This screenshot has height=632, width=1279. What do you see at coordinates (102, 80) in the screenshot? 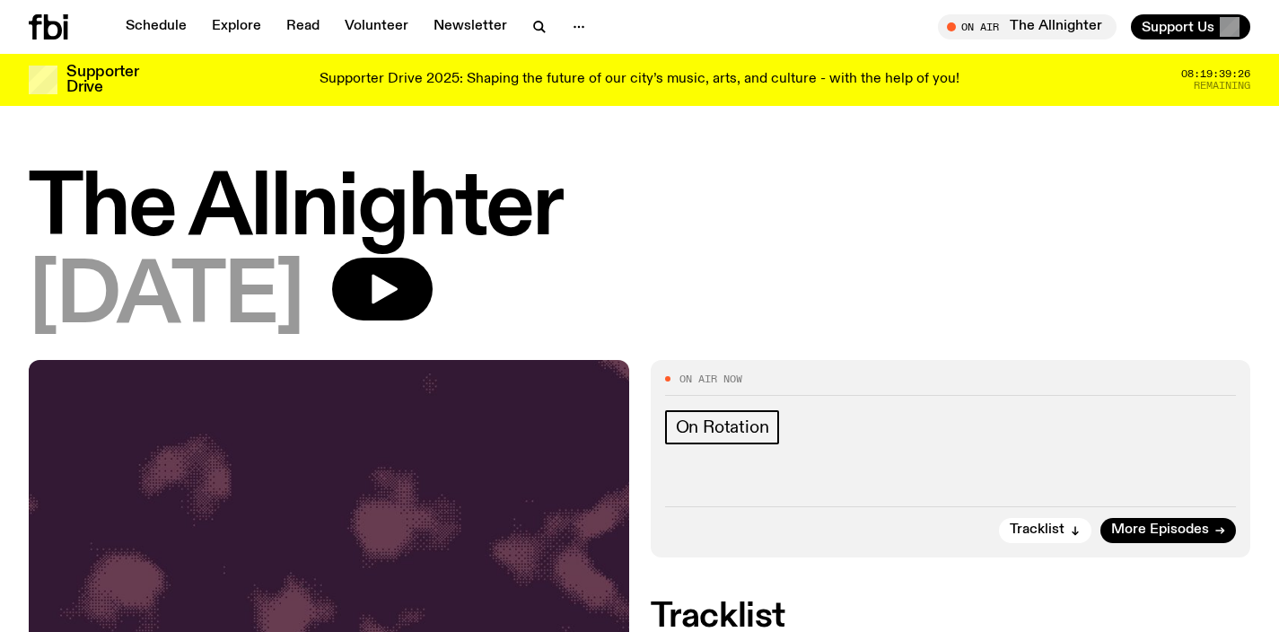
I see `h3: Supporter Drive` at bounding box center [102, 80].